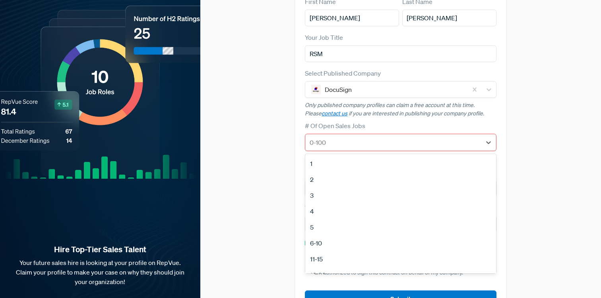 Image resolution: width=601 pixels, height=298 pixels. Describe the element at coordinates (100, 272) in the screenshot. I see `p: Your future sales hire is looking at your profile on RepVue. Claim your profile to make your case...` at that location.